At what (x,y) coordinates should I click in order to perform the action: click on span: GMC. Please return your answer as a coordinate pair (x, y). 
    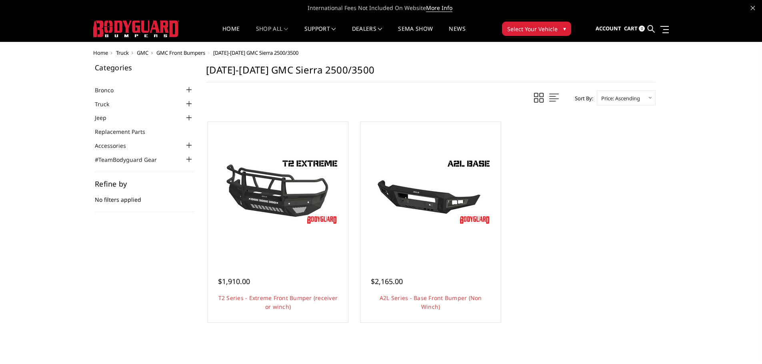
    Looking at the image, I should click on (142, 53).